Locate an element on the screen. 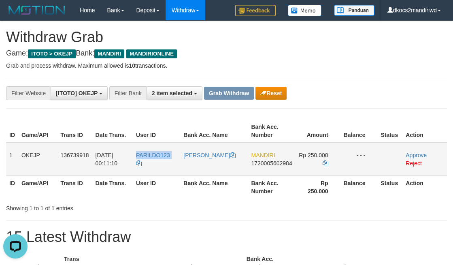 The height and width of the screenshot is (265, 453). span: ITOTO > OKEJP is located at coordinates (52, 54).